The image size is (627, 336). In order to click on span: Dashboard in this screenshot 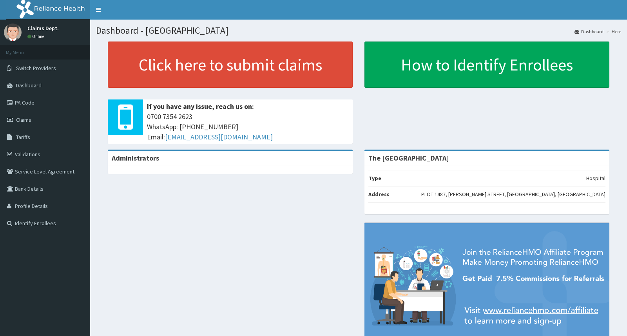, I will do `click(29, 85)`.